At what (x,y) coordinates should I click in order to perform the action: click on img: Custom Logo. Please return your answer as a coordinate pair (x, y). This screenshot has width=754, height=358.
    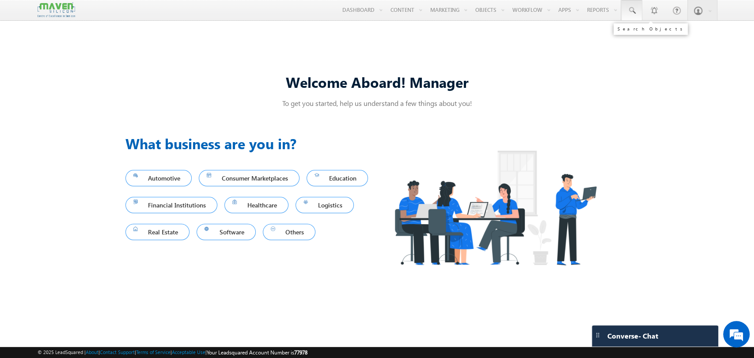
    Looking at the image, I should click on (56, 10).